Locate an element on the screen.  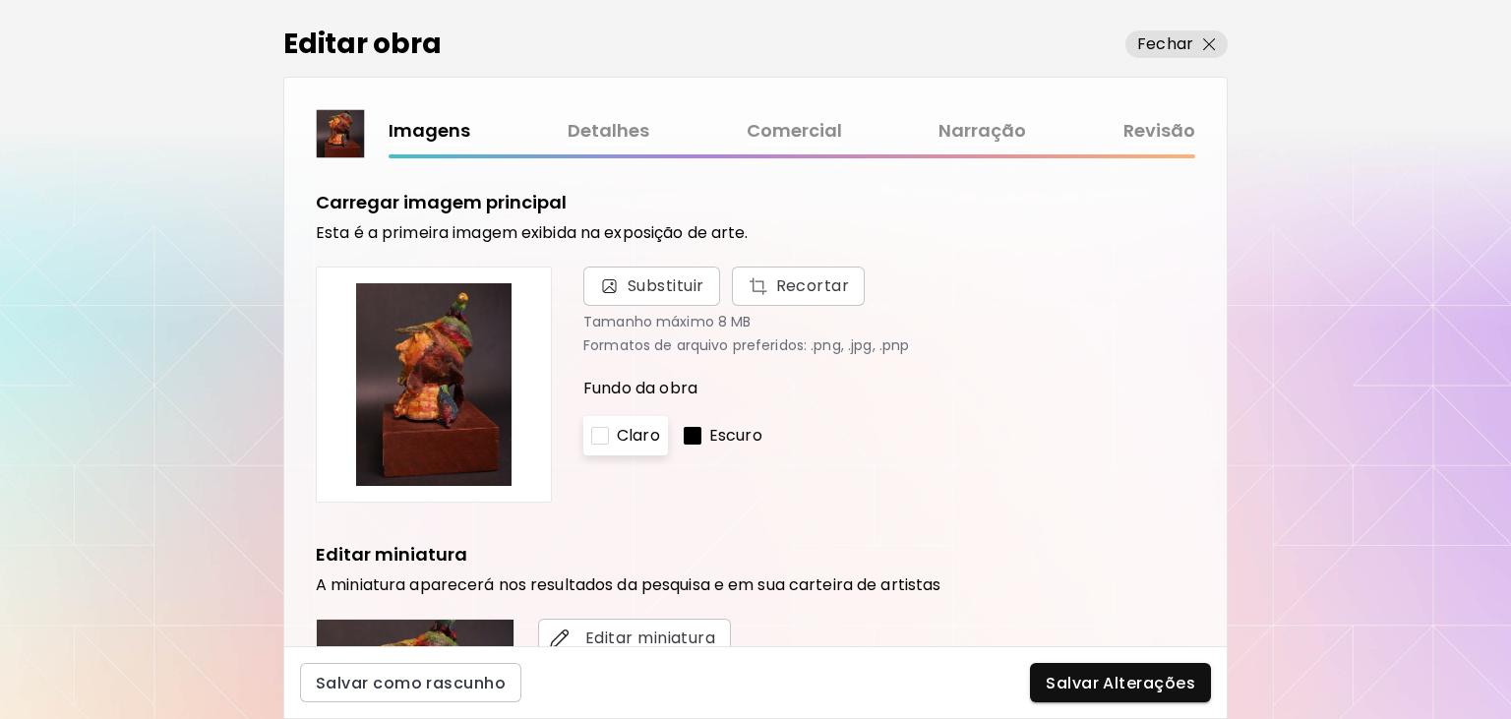
p: Formatos de arquivo preferidos: .png, .jpg, .pnp is located at coordinates (889, 345).